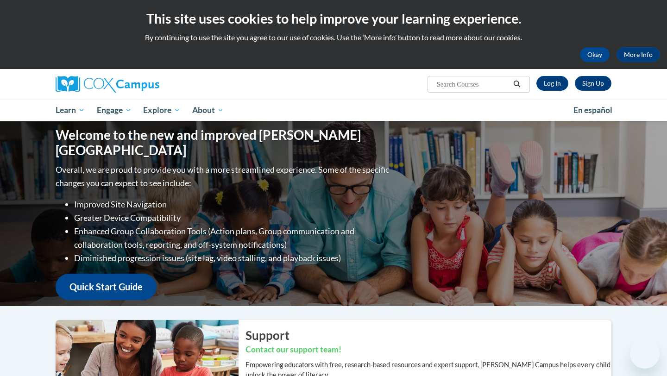 The width and height of the screenshot is (667, 376). Describe the element at coordinates (233, 204) in the screenshot. I see `li: Improved Site Navigation` at that location.